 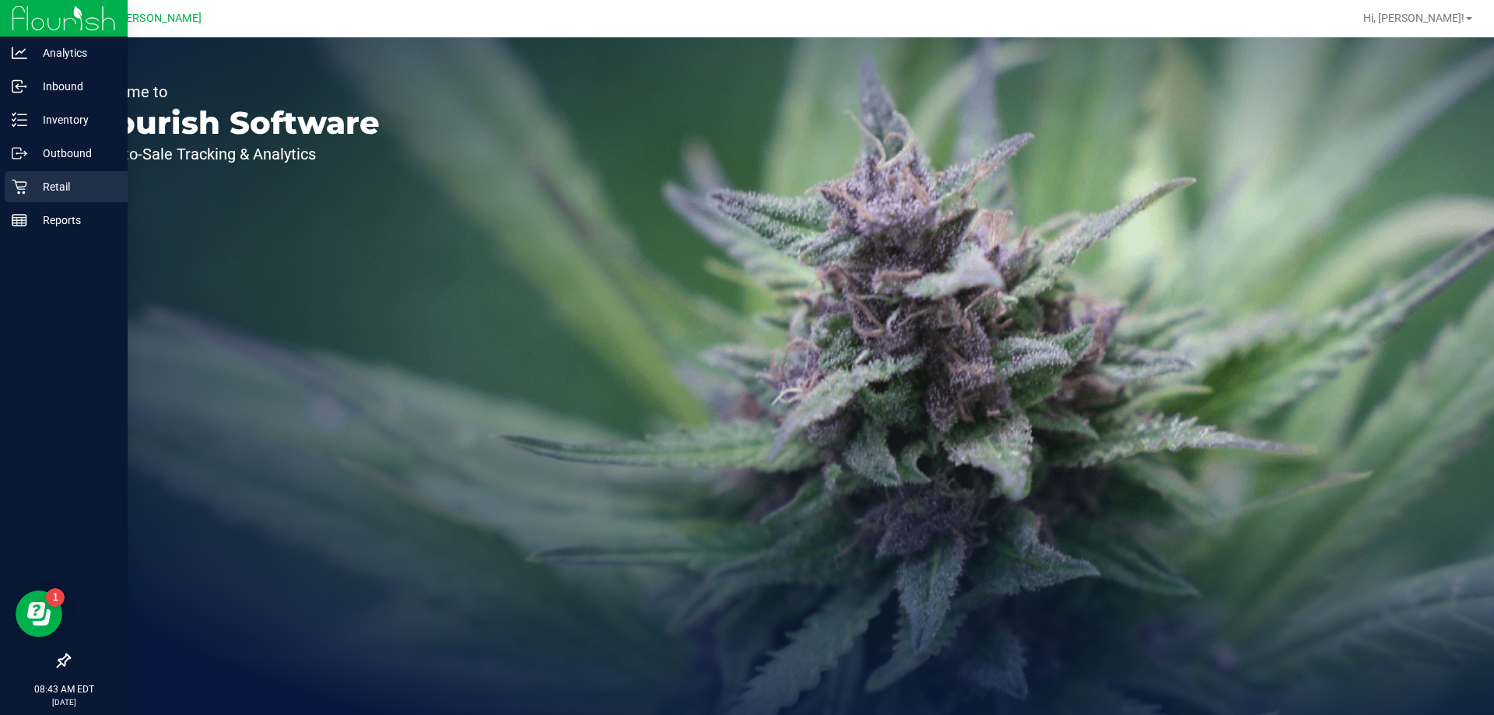 I want to click on p: Inventory, so click(x=74, y=120).